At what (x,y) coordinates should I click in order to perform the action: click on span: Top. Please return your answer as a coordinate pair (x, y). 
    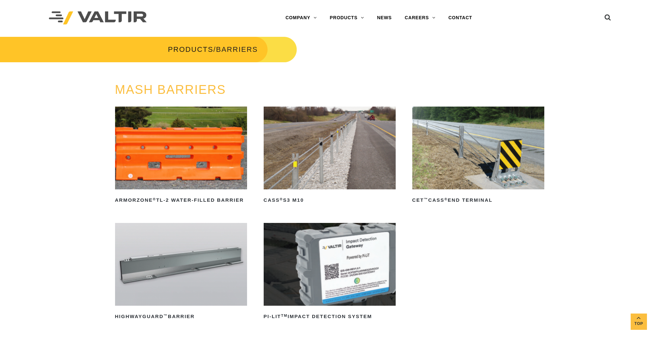
    Looking at the image, I should click on (638, 323).